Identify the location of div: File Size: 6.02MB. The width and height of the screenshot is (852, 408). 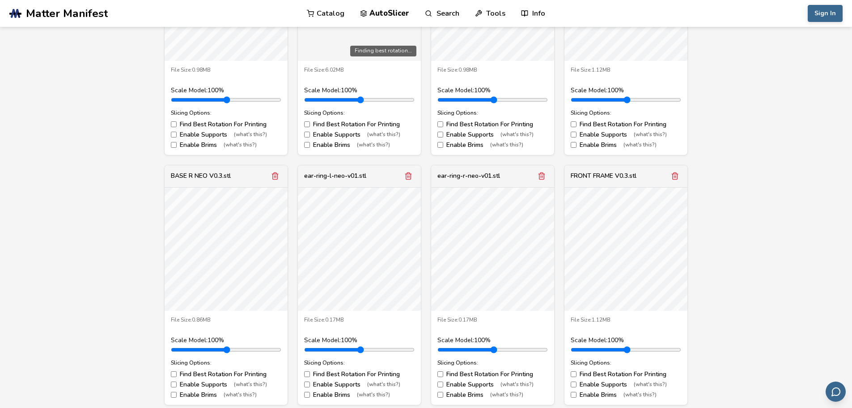
(359, 70).